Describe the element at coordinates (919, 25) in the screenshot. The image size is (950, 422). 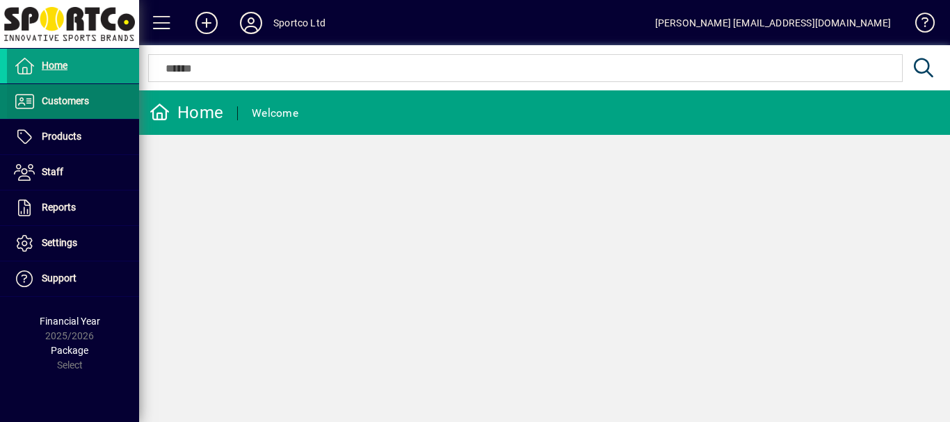
I see `a: Knowledge Base` at that location.